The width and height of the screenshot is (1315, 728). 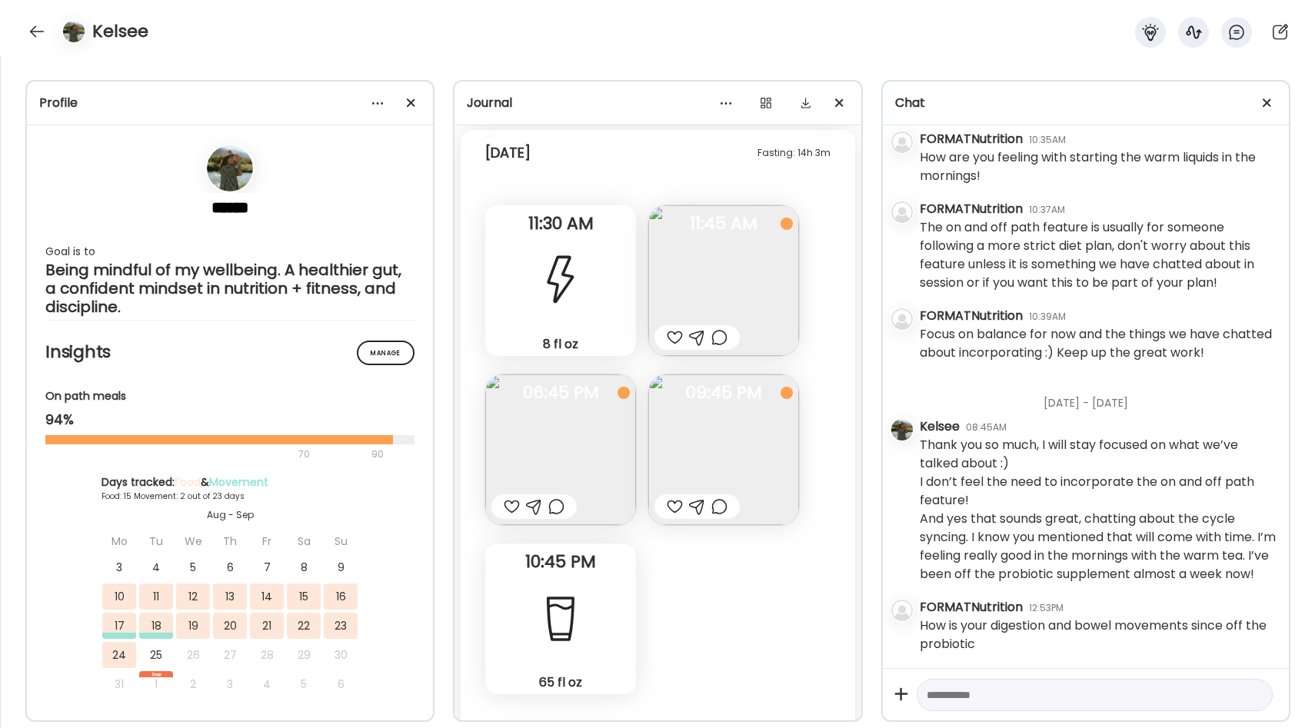 What do you see at coordinates (119, 541) in the screenshot?
I see `div: Mo` at bounding box center [119, 541].